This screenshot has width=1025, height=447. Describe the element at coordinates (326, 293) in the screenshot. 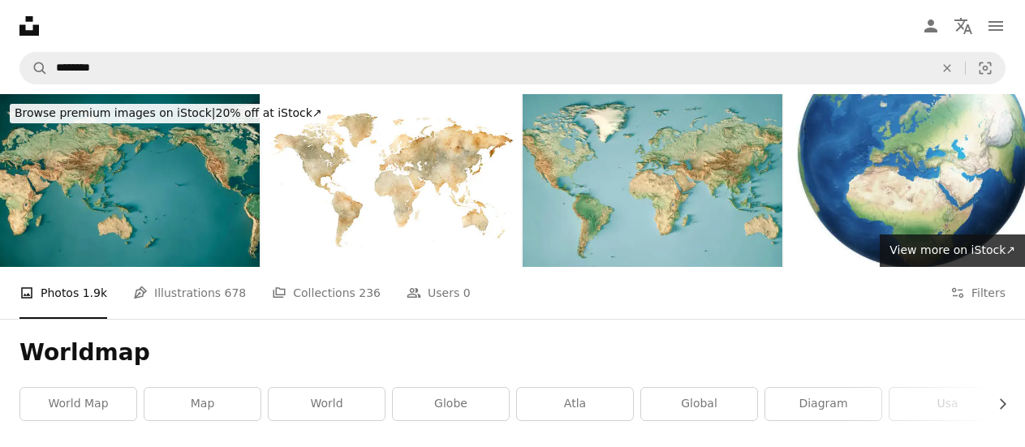

I see `a: Collections 236` at that location.